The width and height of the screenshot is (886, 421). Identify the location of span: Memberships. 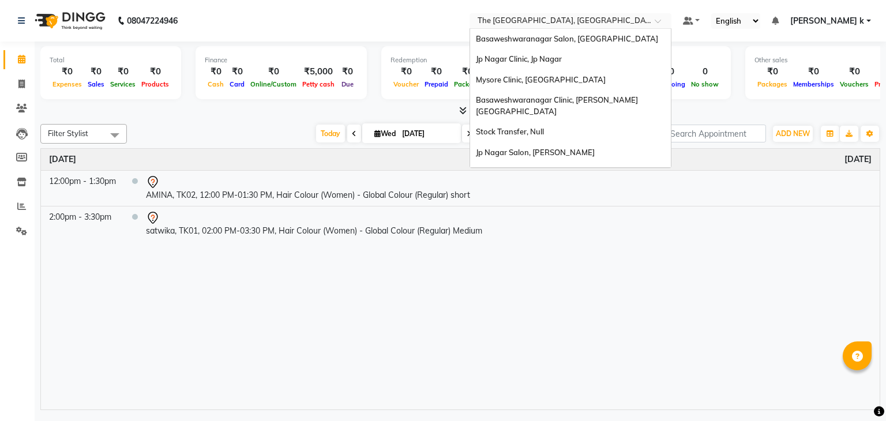
(813, 84).